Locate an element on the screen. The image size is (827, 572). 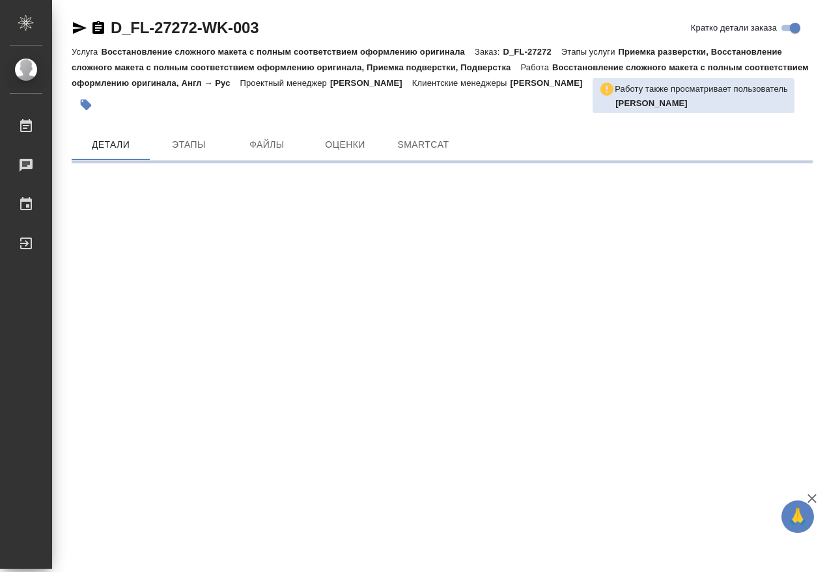
p: Клиентские менеджеры is located at coordinates (461, 83).